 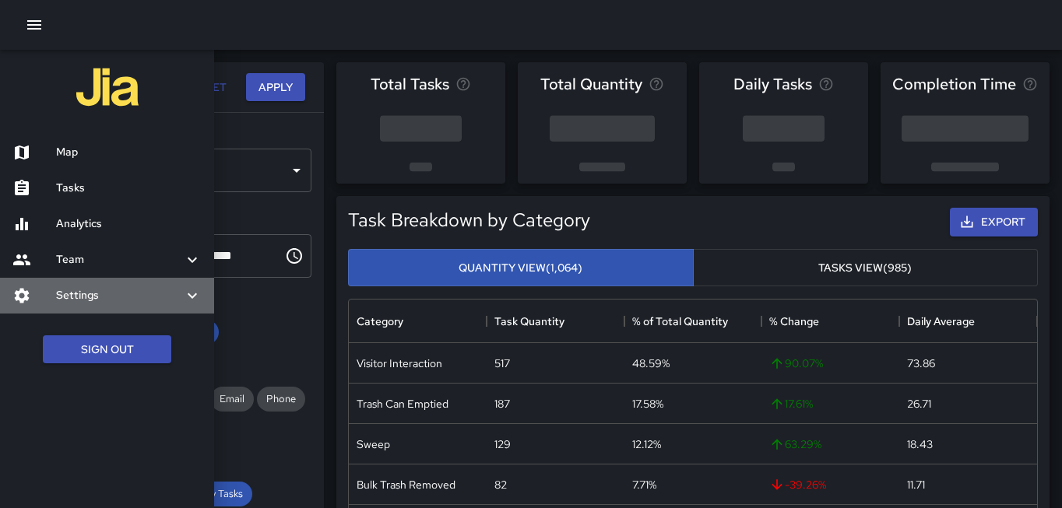 I want to click on button: Sign Out, so click(x=107, y=349).